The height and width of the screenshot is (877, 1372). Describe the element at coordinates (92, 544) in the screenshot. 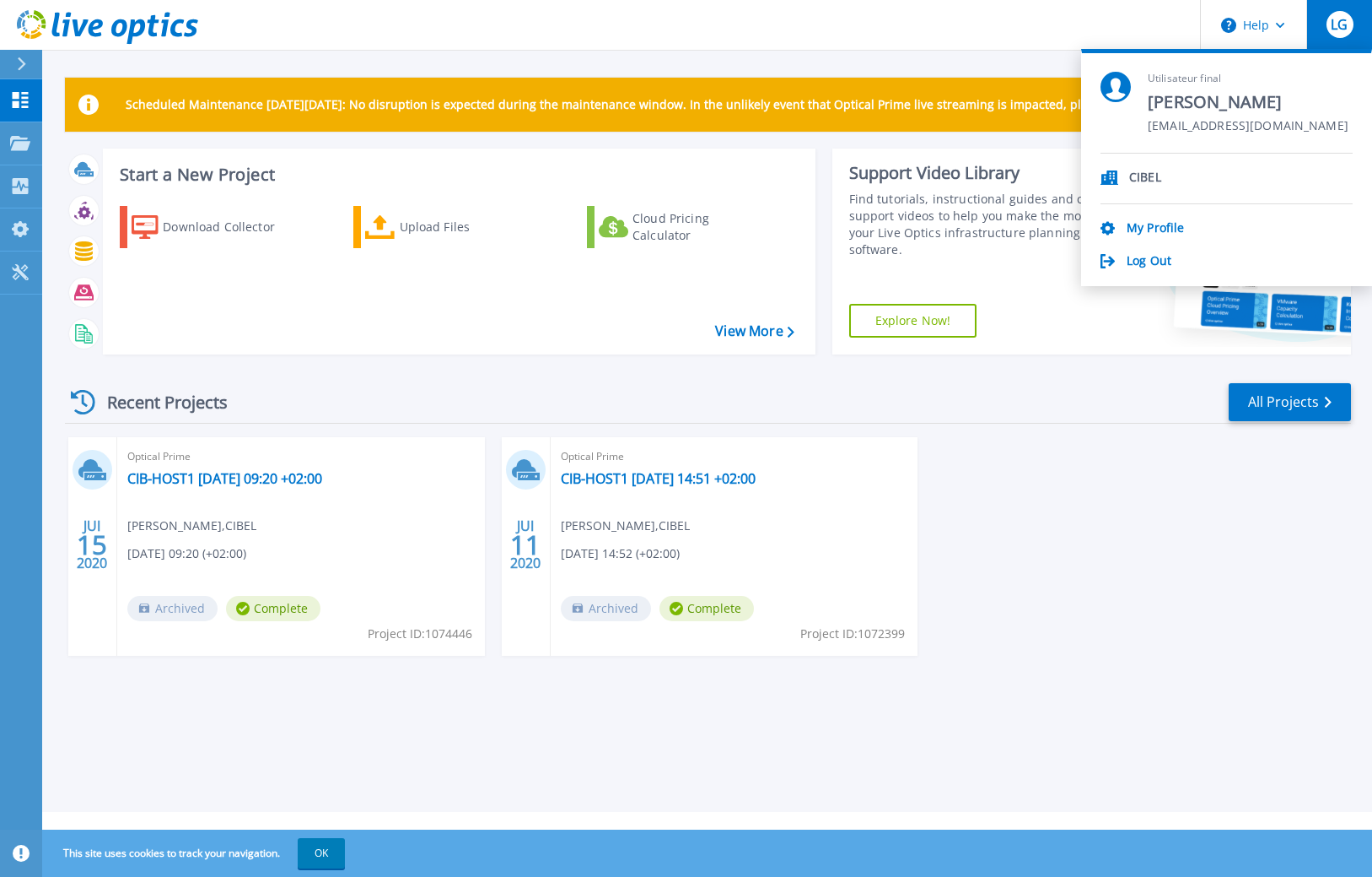

I see `span: 15` at that location.